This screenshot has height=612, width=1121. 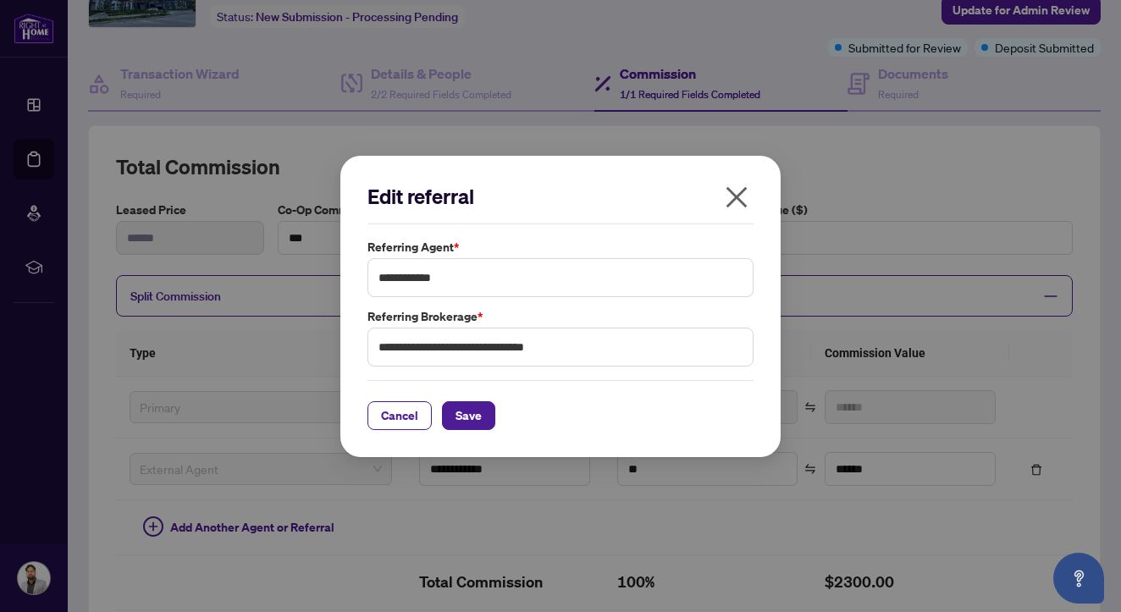 What do you see at coordinates (560, 196) in the screenshot?
I see `h2: Edit referral` at bounding box center [560, 196].